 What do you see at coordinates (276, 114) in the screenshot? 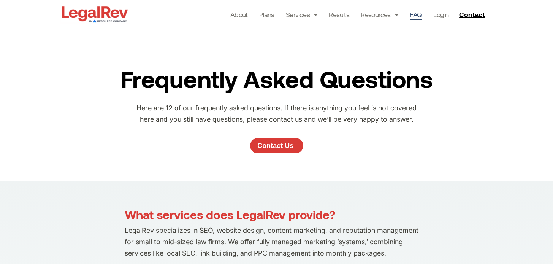
I see `p: Here are 12 of our frequently asked questions. If there is anything you feel is not covered here ...` at bounding box center [276, 114].